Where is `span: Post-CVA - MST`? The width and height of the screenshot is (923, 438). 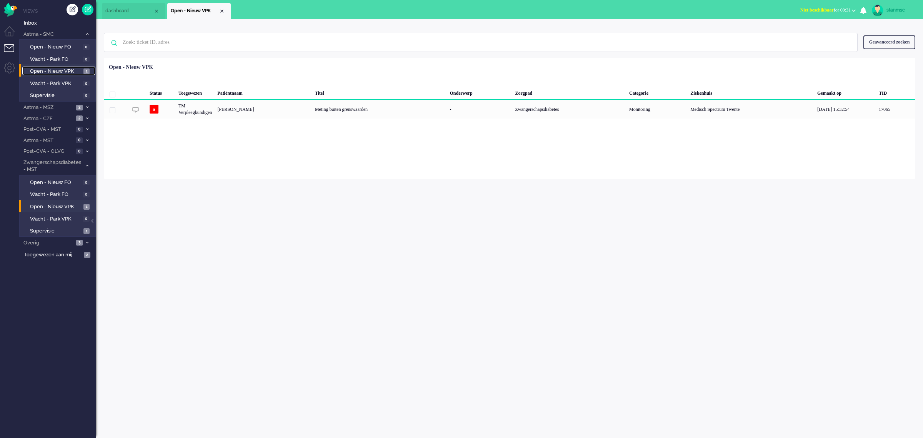 span: Post-CVA - MST is located at coordinates (48, 129).